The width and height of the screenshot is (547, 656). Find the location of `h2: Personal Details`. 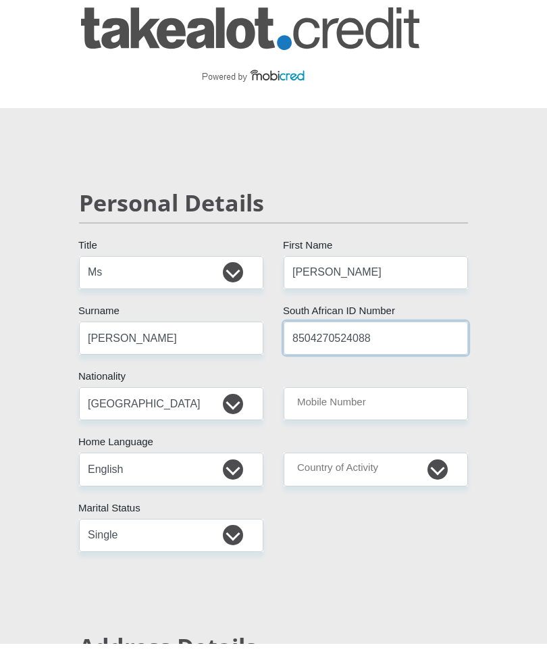

h2: Personal Details is located at coordinates (273, 215).